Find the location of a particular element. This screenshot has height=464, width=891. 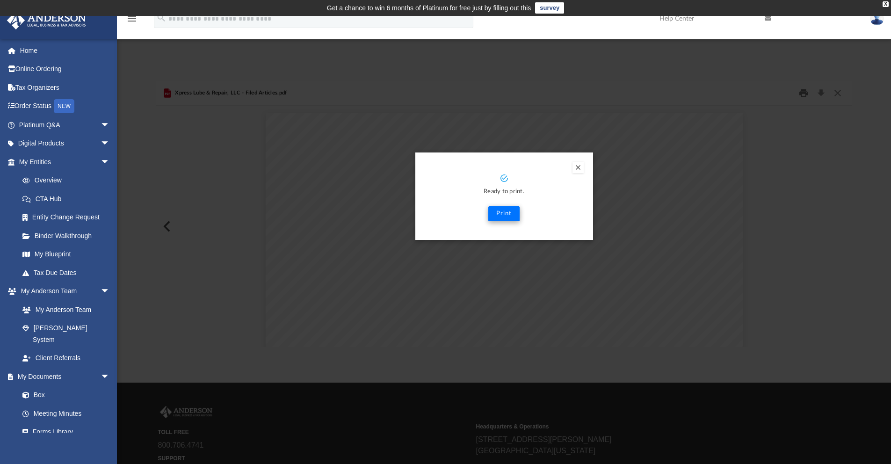

a: Meeting Minutes is located at coordinates (66, 413).